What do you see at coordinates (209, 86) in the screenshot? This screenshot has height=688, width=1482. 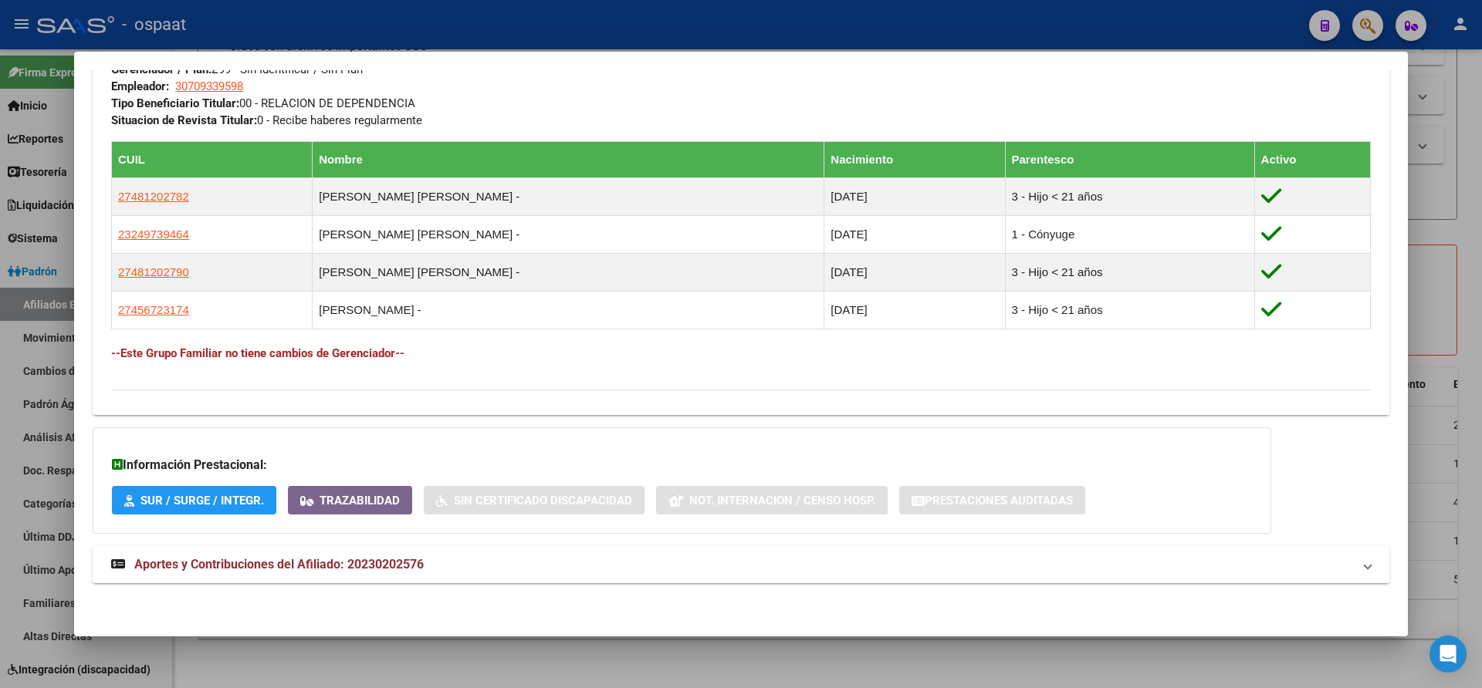 I see `span: 30709339598` at bounding box center [209, 86].